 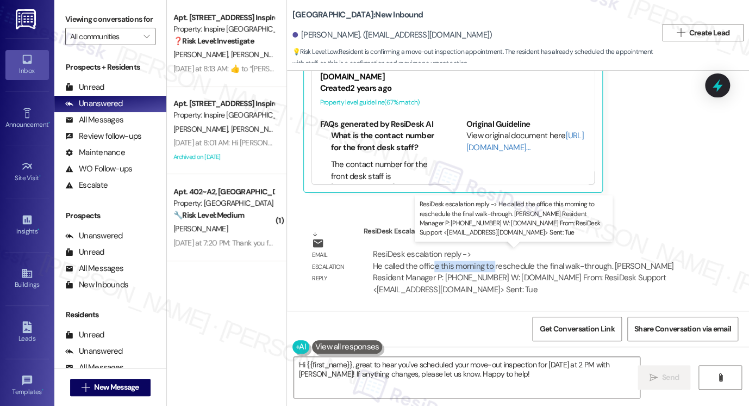 I want to click on a: Inbox, so click(x=27, y=65).